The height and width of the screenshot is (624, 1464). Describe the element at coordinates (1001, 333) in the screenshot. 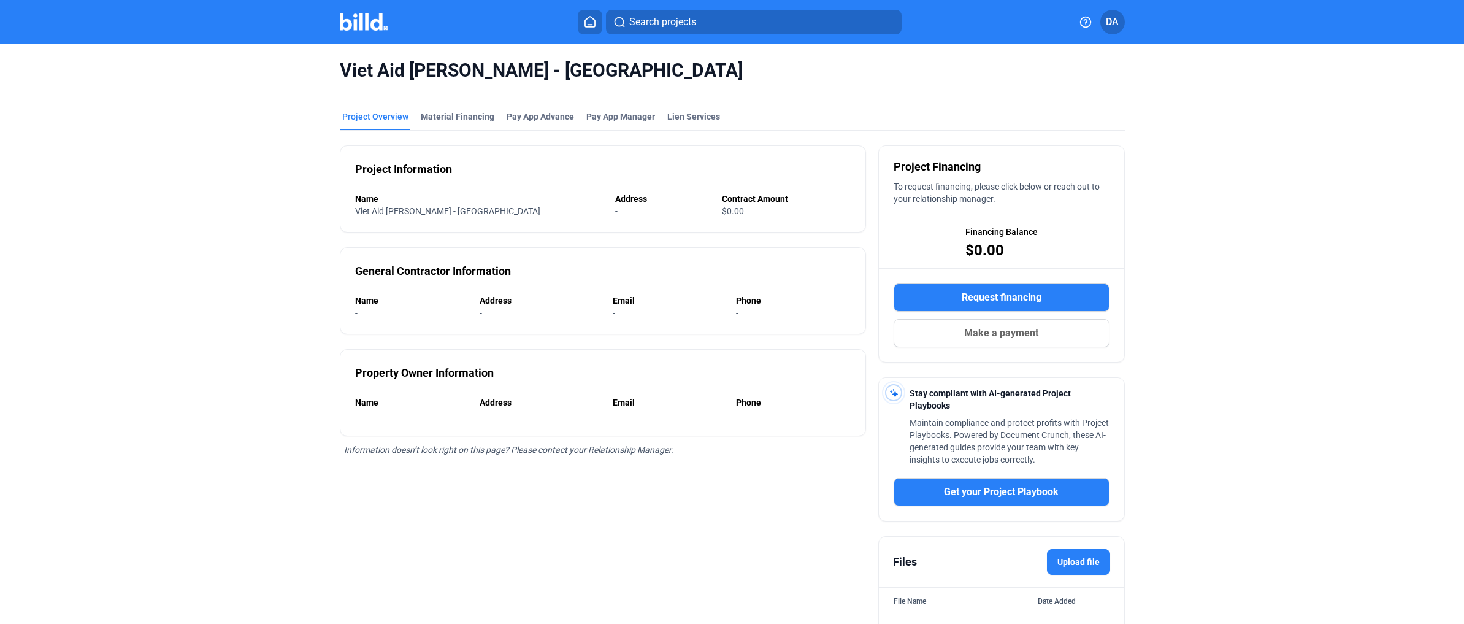

I see `span: Make a payment` at that location.